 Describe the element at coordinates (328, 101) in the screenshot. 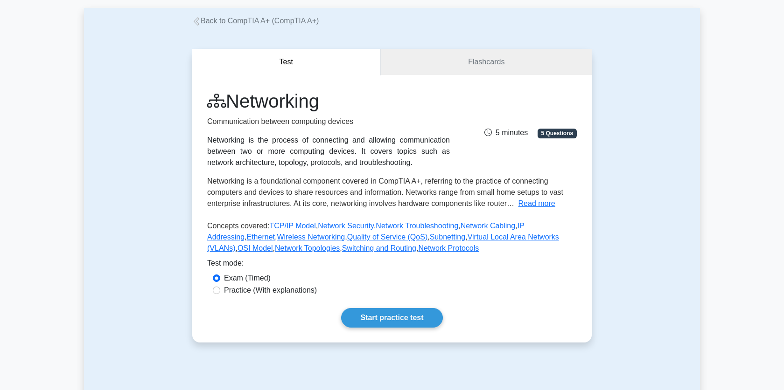

I see `h1: Networking` at that location.